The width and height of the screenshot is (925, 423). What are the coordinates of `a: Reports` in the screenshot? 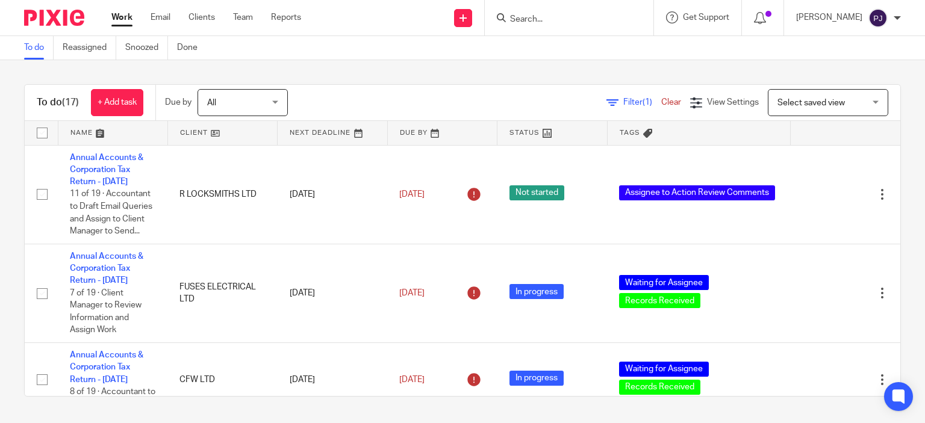 It's located at (286, 17).